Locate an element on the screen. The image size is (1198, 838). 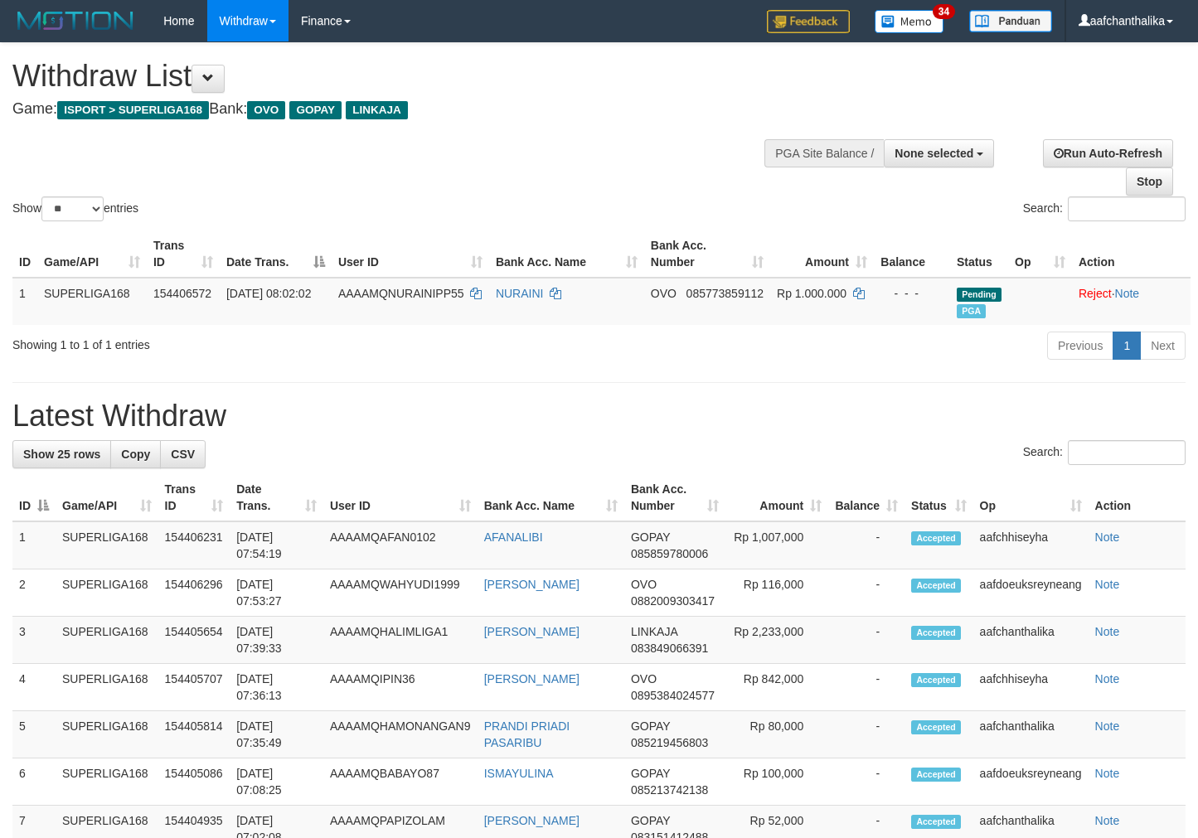
th: Trans ID: activate to sort column ascending is located at coordinates (183, 254).